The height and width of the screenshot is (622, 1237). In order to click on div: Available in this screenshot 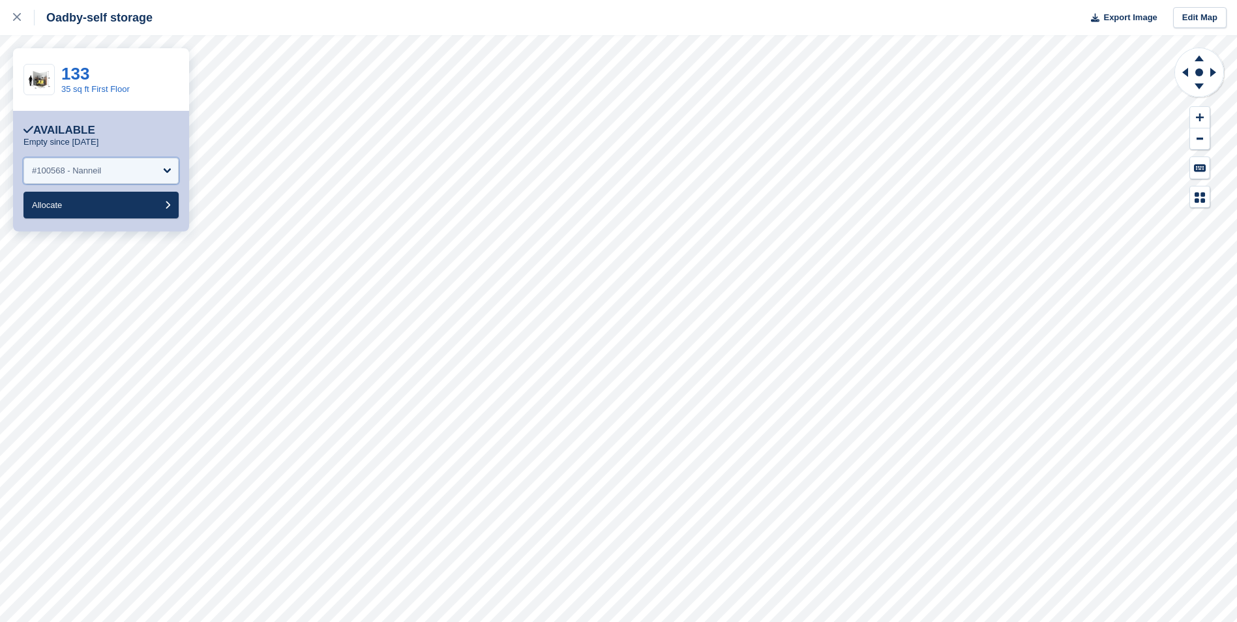, I will do `click(59, 130)`.